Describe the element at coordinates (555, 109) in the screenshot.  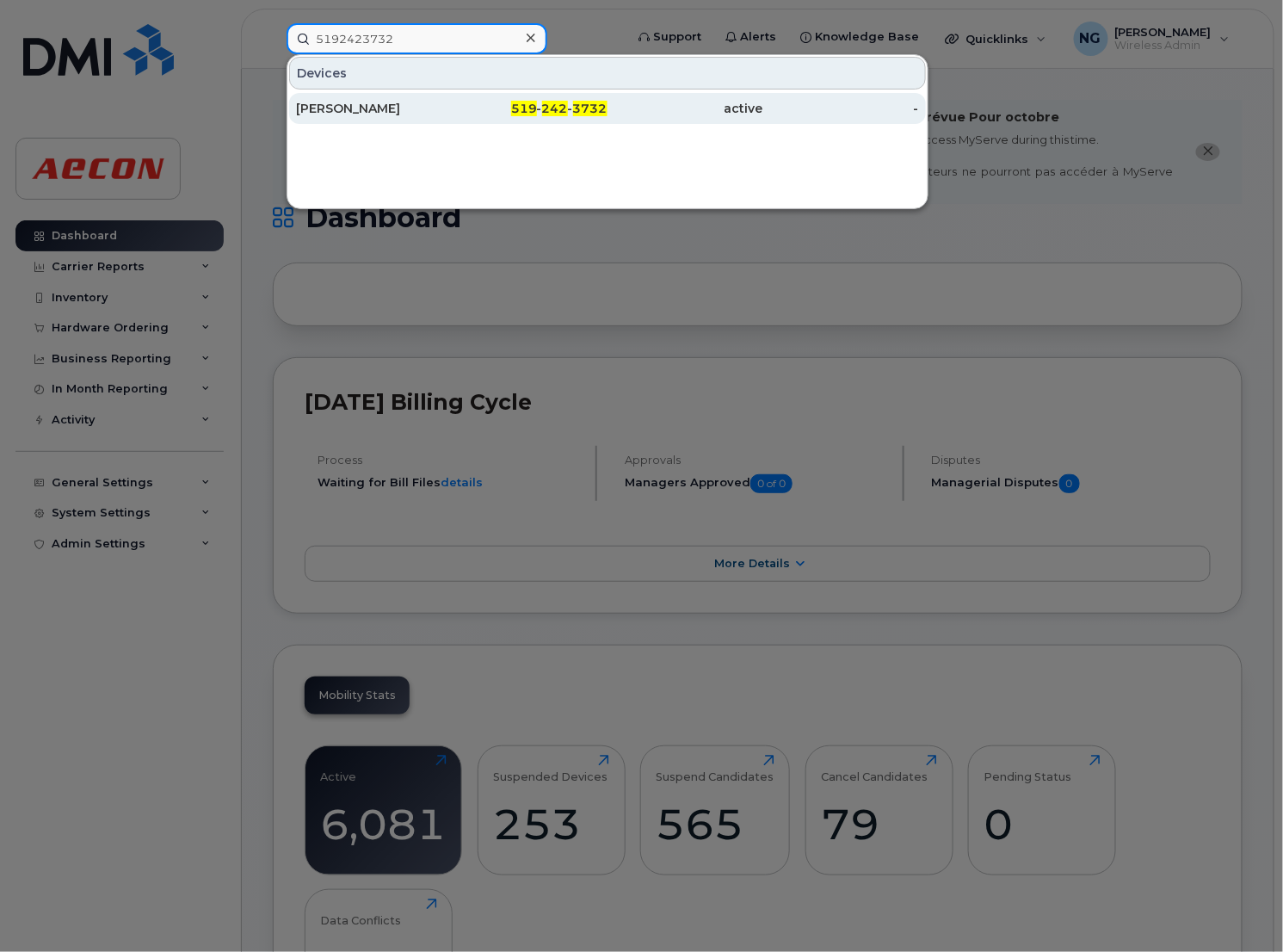
I see `span: 242` at that location.